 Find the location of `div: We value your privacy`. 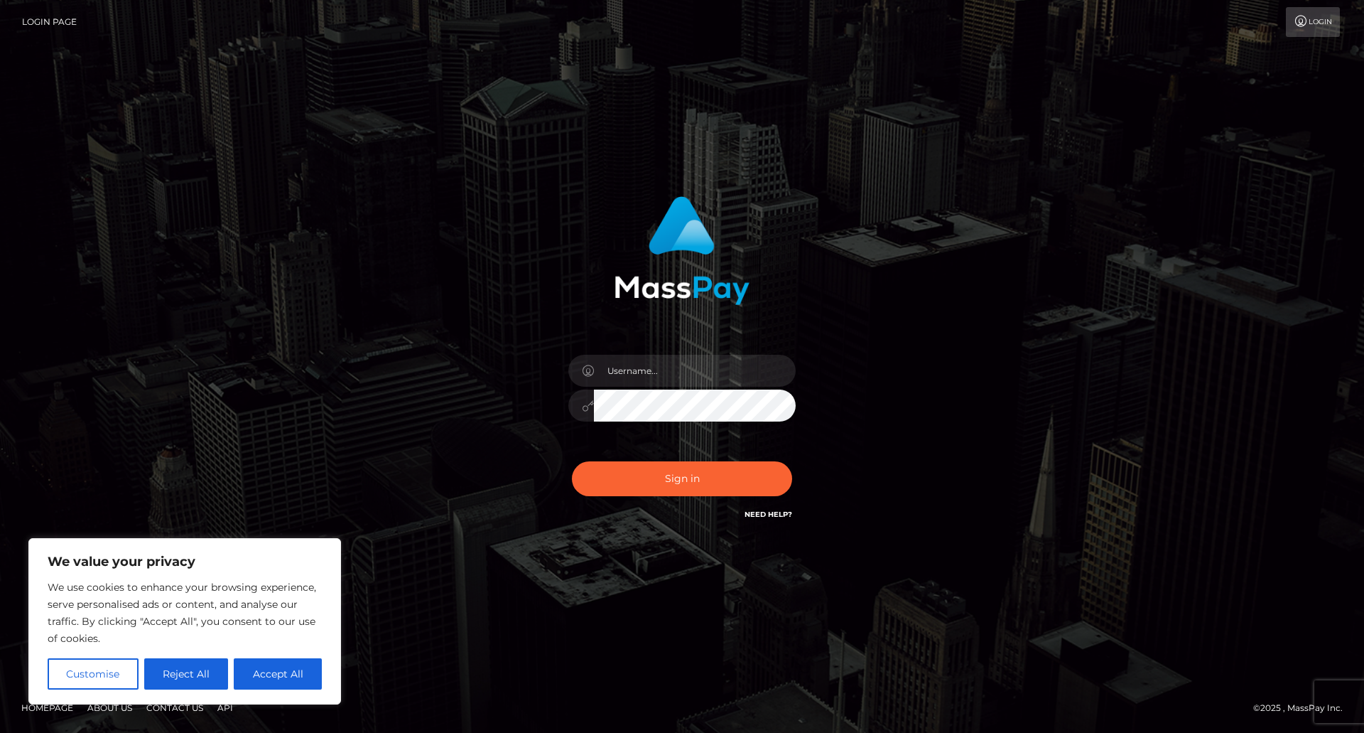

div: We value your privacy is located at coordinates (185, 621).